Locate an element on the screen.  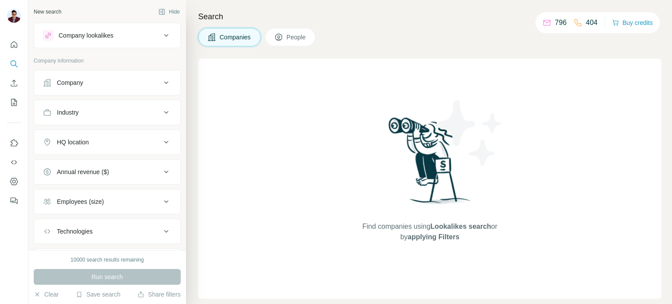
button: Save search is located at coordinates (98, 295).